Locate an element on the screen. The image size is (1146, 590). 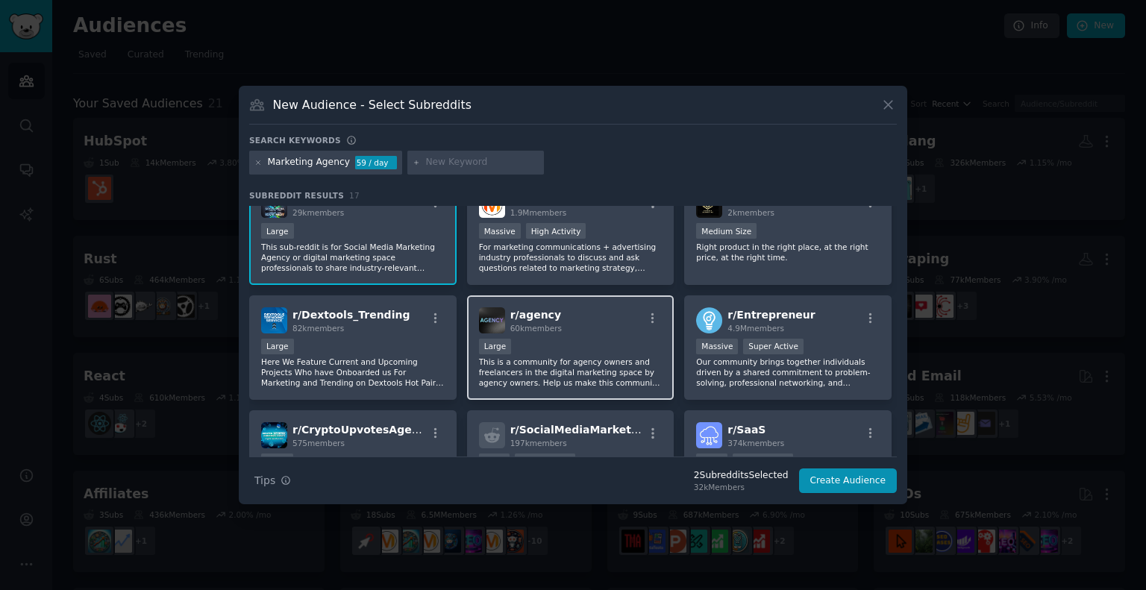
span: 60k members is located at coordinates (536, 328).